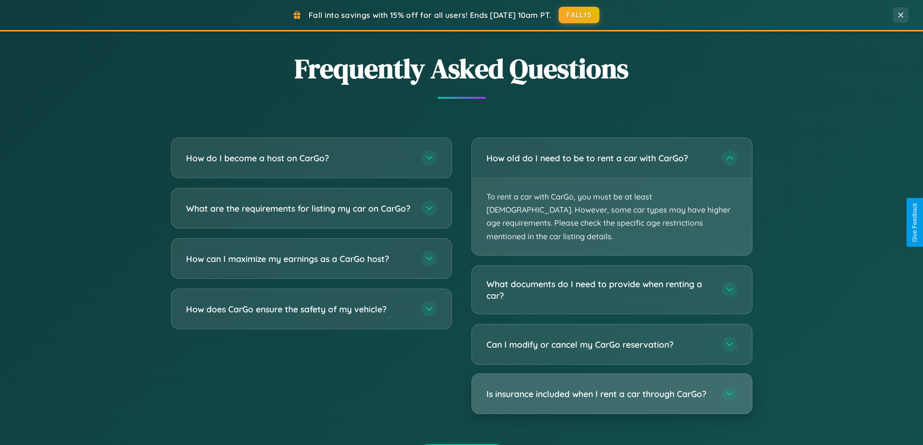  Describe the element at coordinates (299, 158) in the screenshot. I see `h3: How do I become a host on CarGo?` at that location.